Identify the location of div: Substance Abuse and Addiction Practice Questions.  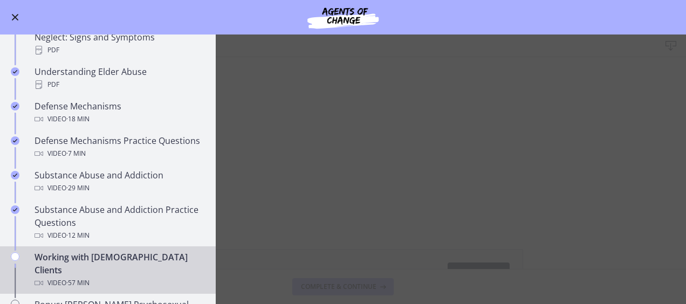
(119, 223).